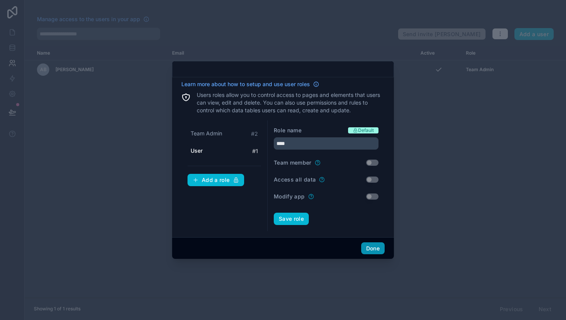 The image size is (566, 320). What do you see at coordinates (196, 151) in the screenshot?
I see `span: User` at bounding box center [196, 151].